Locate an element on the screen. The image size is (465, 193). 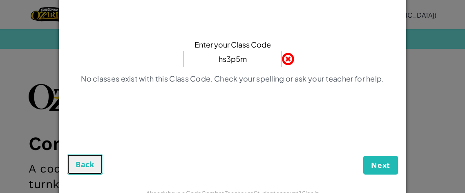
span: Back is located at coordinates (85, 164).